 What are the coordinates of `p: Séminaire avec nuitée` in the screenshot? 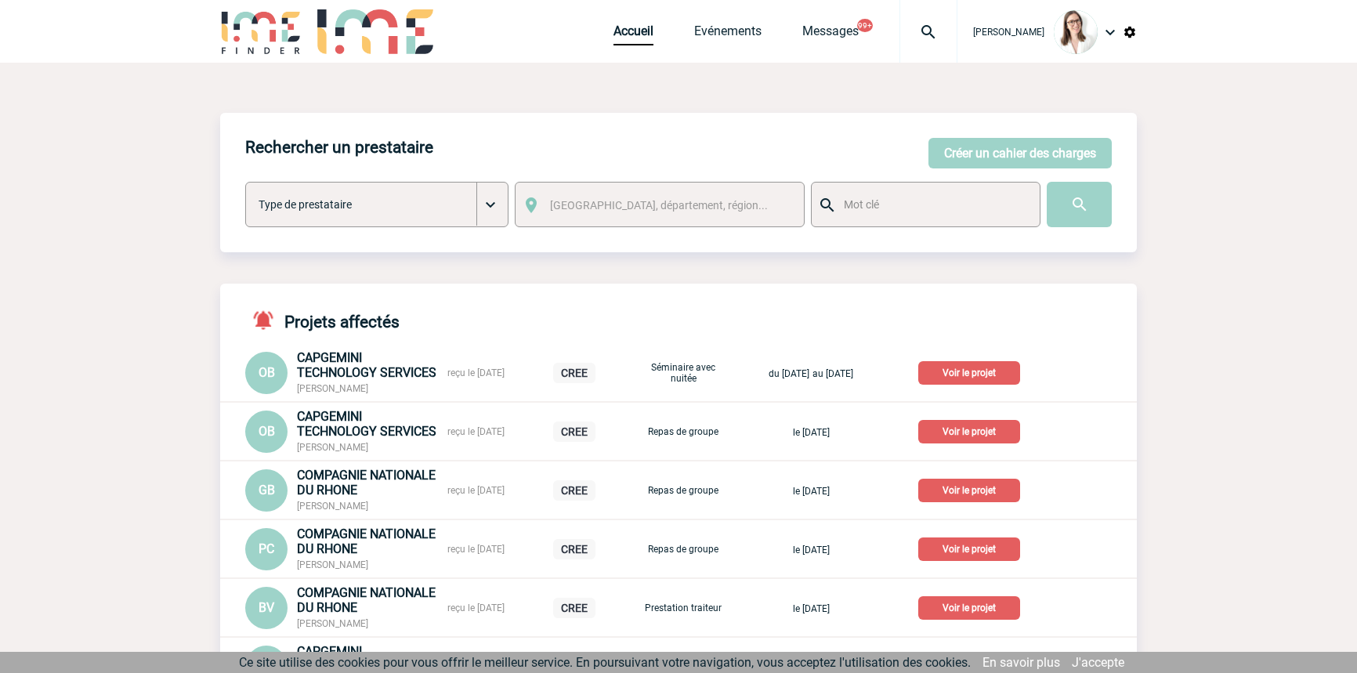 It's located at (683, 373).